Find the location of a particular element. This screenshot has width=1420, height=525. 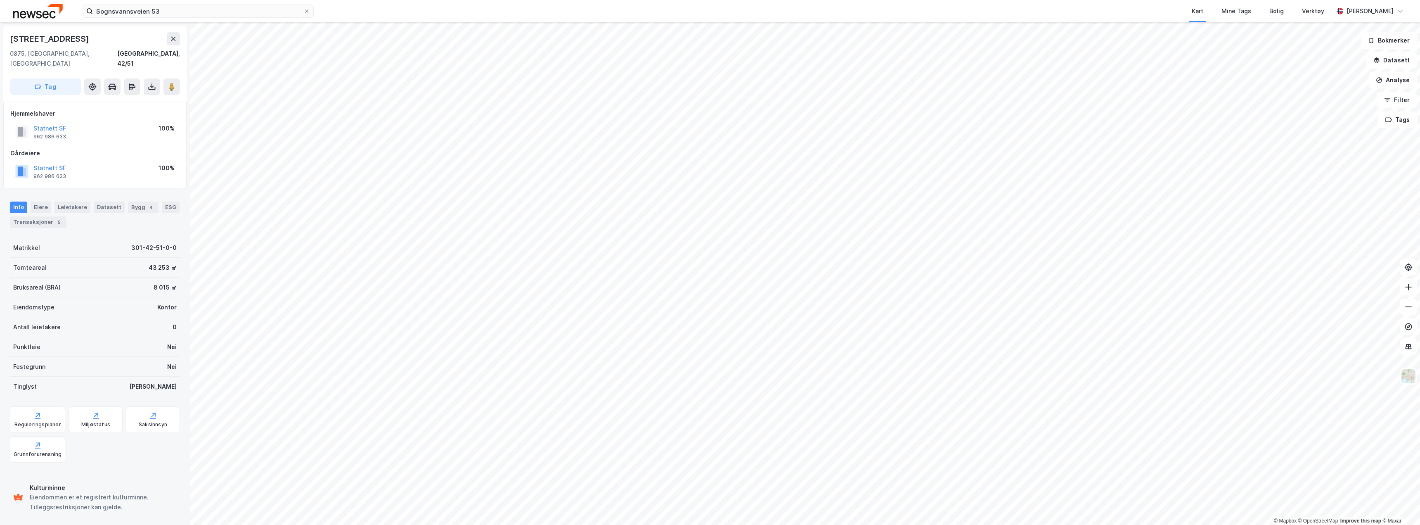

button: Filter is located at coordinates (1397, 100).